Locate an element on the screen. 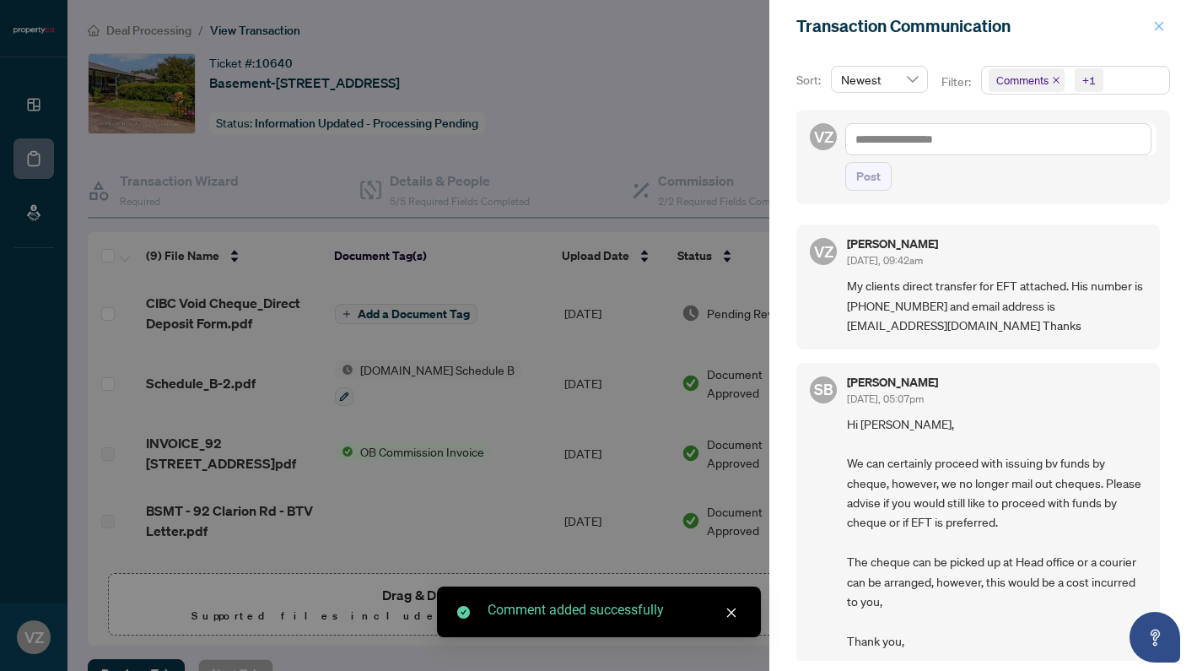 The height and width of the screenshot is (671, 1197). div: Transaction Communication is located at coordinates (972, 26).